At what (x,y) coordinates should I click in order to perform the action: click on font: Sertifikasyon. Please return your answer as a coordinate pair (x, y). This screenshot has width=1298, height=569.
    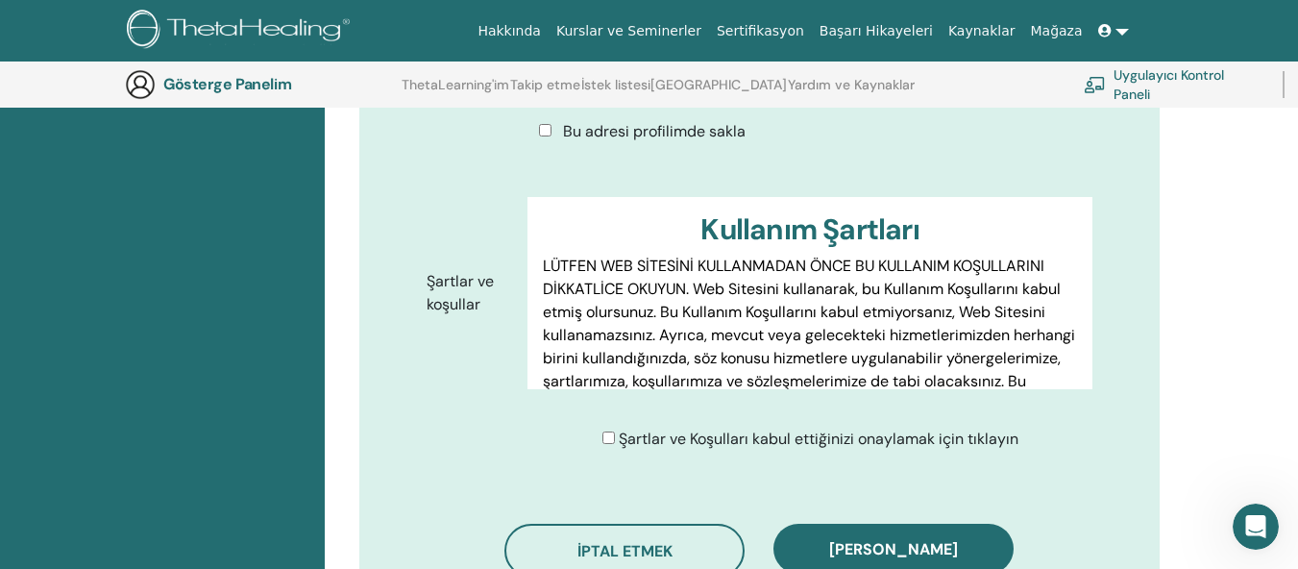
    Looking at the image, I should click on (760, 31).